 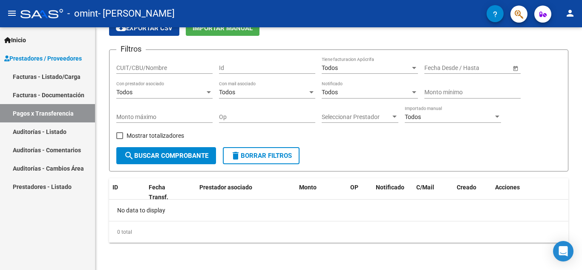 I want to click on datatable-header-cell: ID, so click(x=127, y=192).